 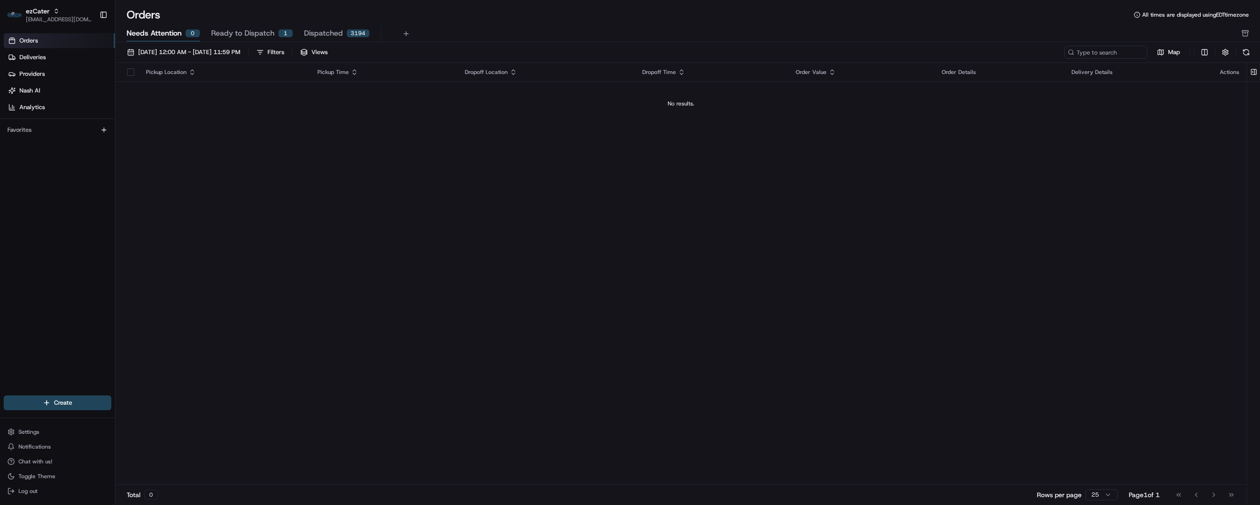 What do you see at coordinates (29, 432) in the screenshot?
I see `span: Settings` at bounding box center [29, 432].